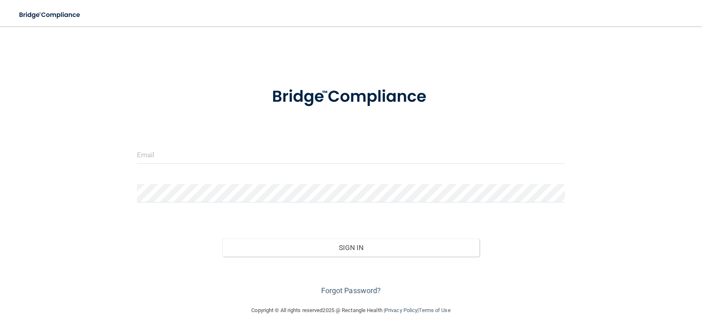 The image size is (702, 317). Describe the element at coordinates (351, 155) in the screenshot. I see `input: Email` at that location.